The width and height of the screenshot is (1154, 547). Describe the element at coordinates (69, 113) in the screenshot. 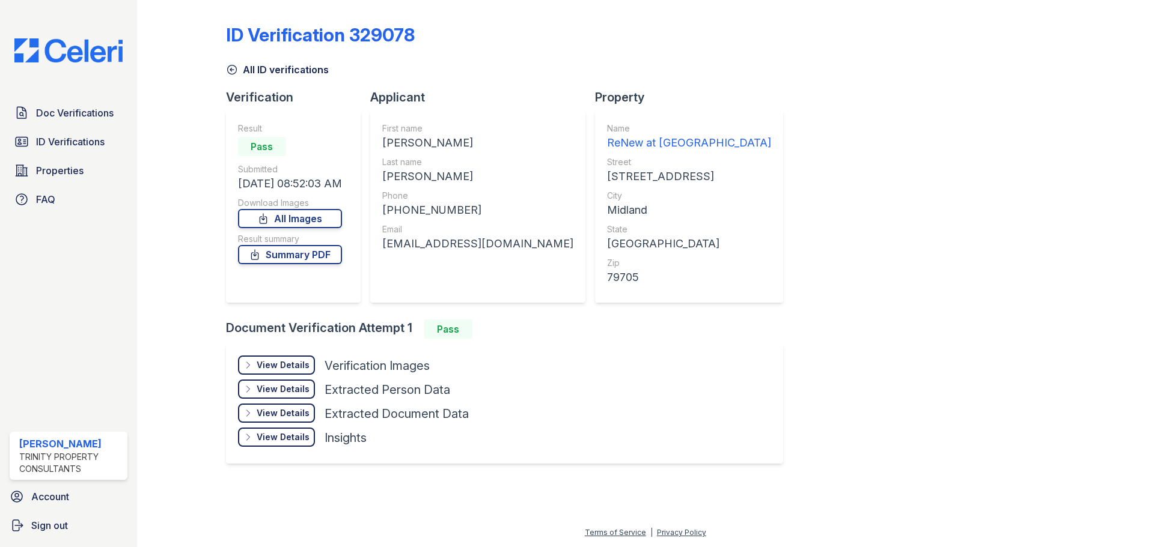

I see `a: Doc Verifications` at that location.